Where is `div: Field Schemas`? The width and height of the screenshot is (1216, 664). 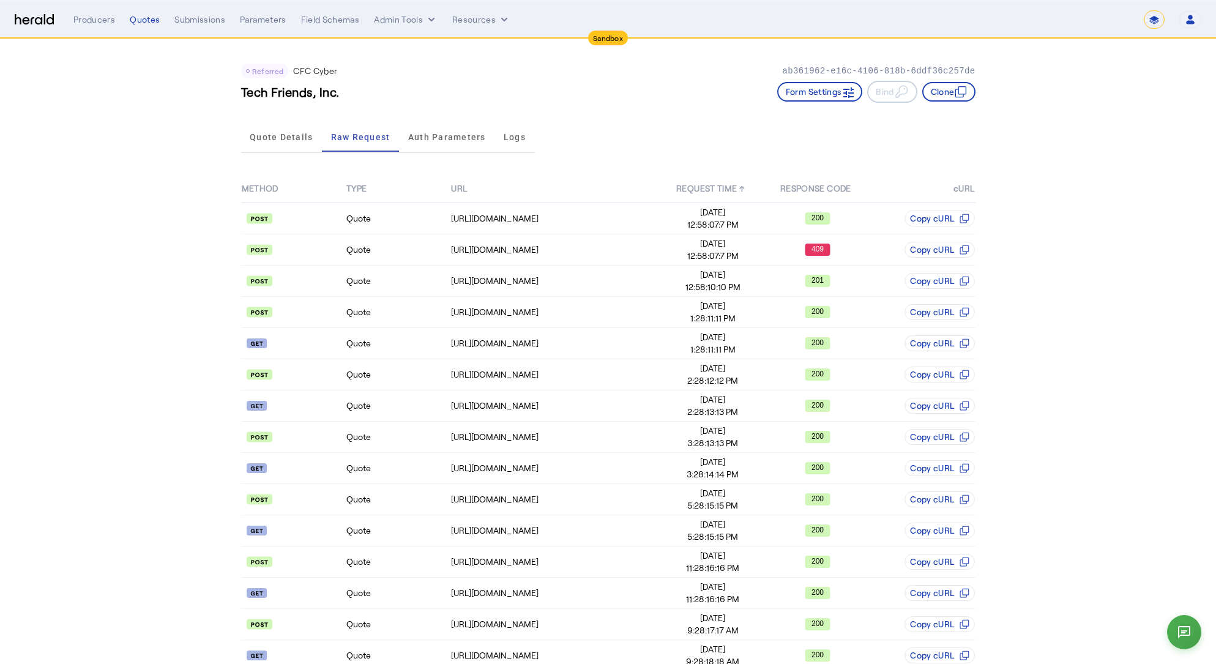 div: Field Schemas is located at coordinates (330, 20).